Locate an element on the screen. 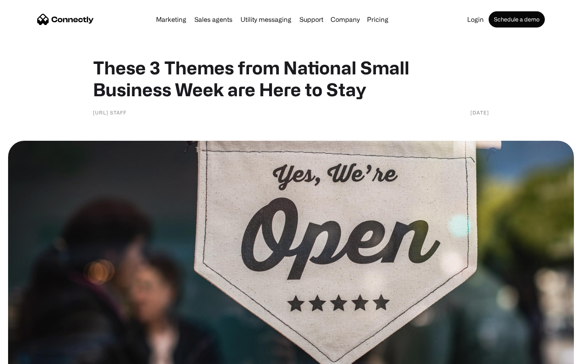  ul: Language list is located at coordinates (32, 355).